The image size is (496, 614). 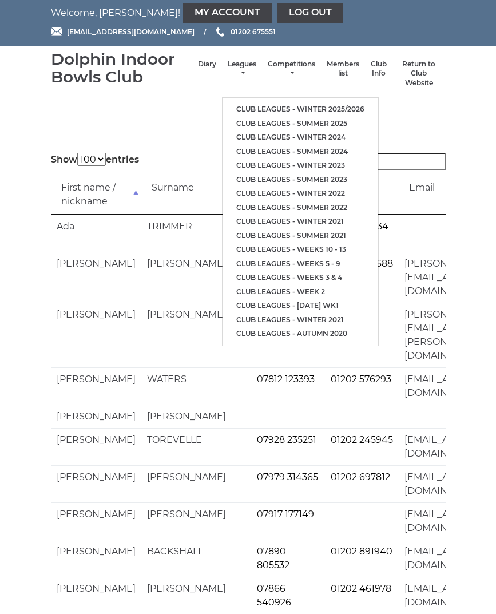 What do you see at coordinates (273, 558) in the screenshot?
I see `a: 07890 805532` at bounding box center [273, 558].